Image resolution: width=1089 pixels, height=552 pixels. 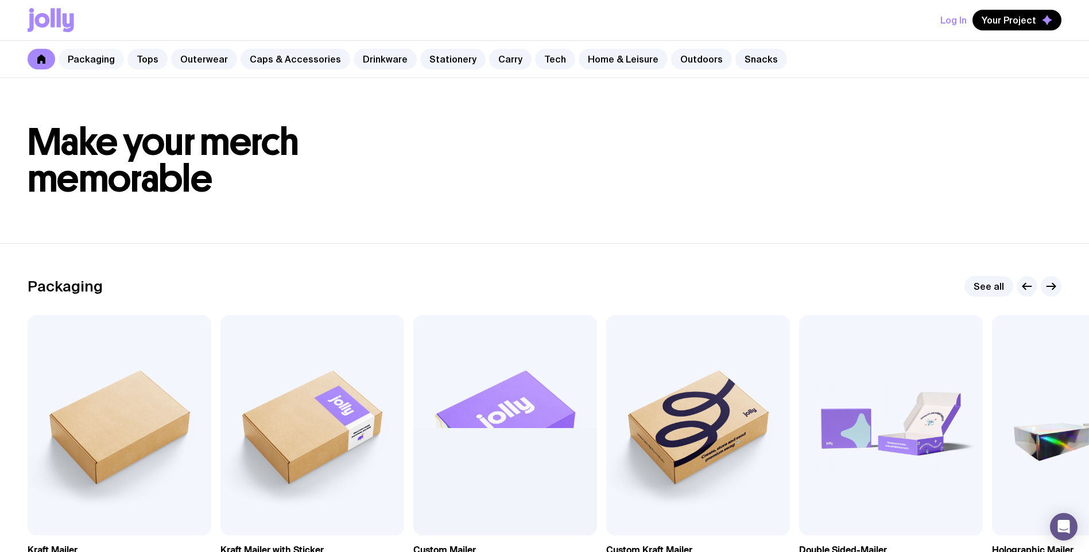 What do you see at coordinates (1063, 527) in the screenshot?
I see `div: Open Intercom Messenger` at bounding box center [1063, 527].